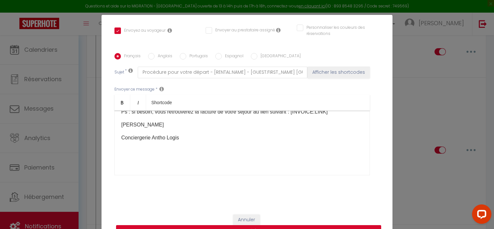 This screenshot has width=494, height=229. Describe the element at coordinates (163, 57) in the screenshot. I see `label: Anglais` at that location.